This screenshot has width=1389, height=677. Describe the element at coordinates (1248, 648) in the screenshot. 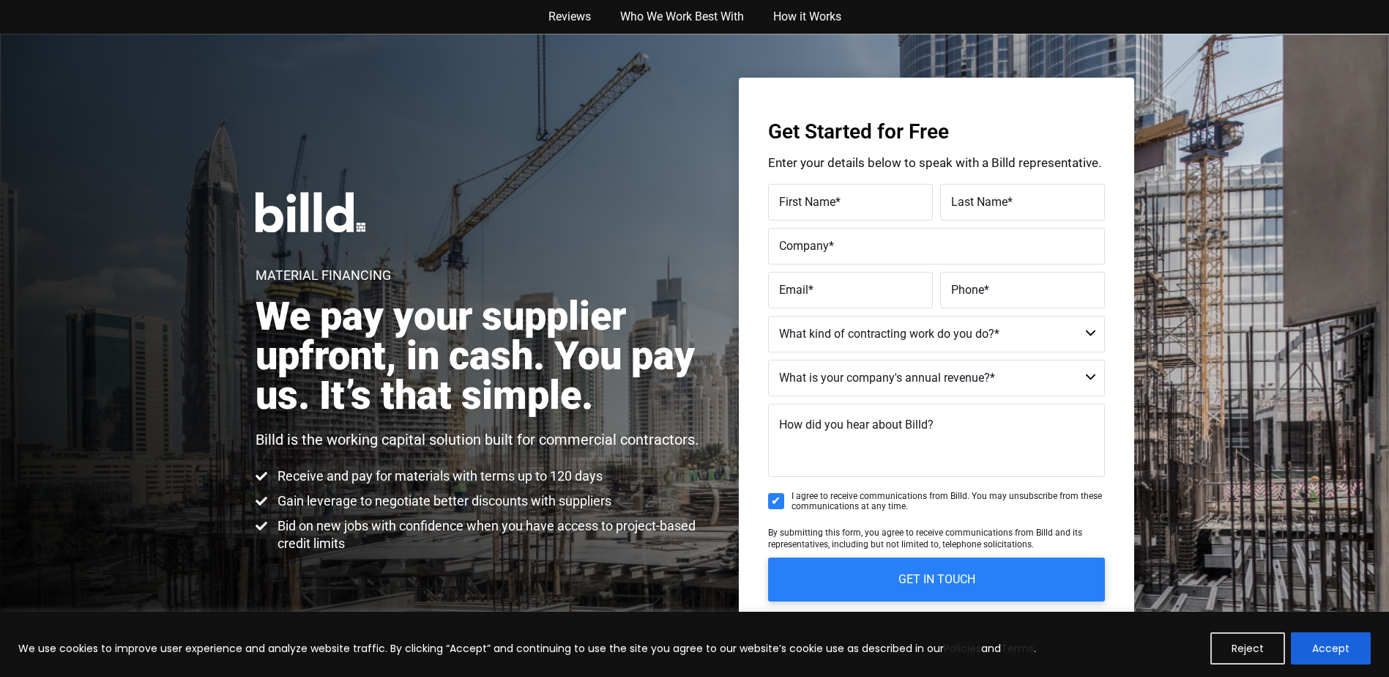

I see `button: Reject` at that location.